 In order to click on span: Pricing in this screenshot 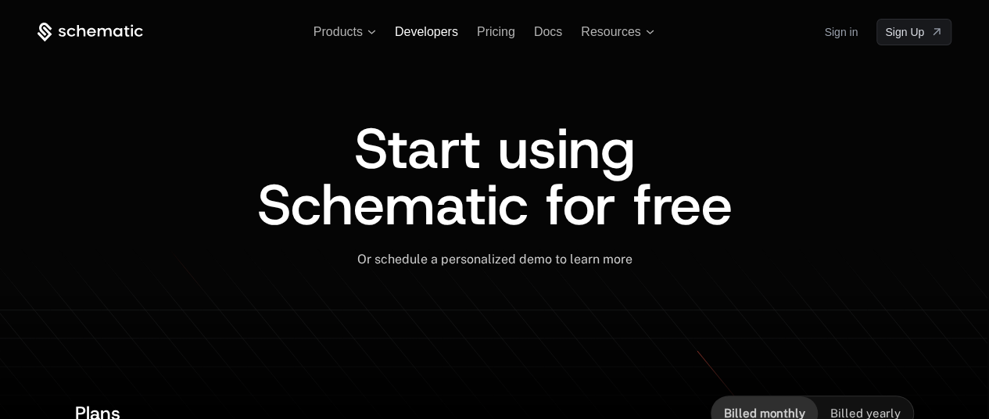, I will do `click(496, 31)`.